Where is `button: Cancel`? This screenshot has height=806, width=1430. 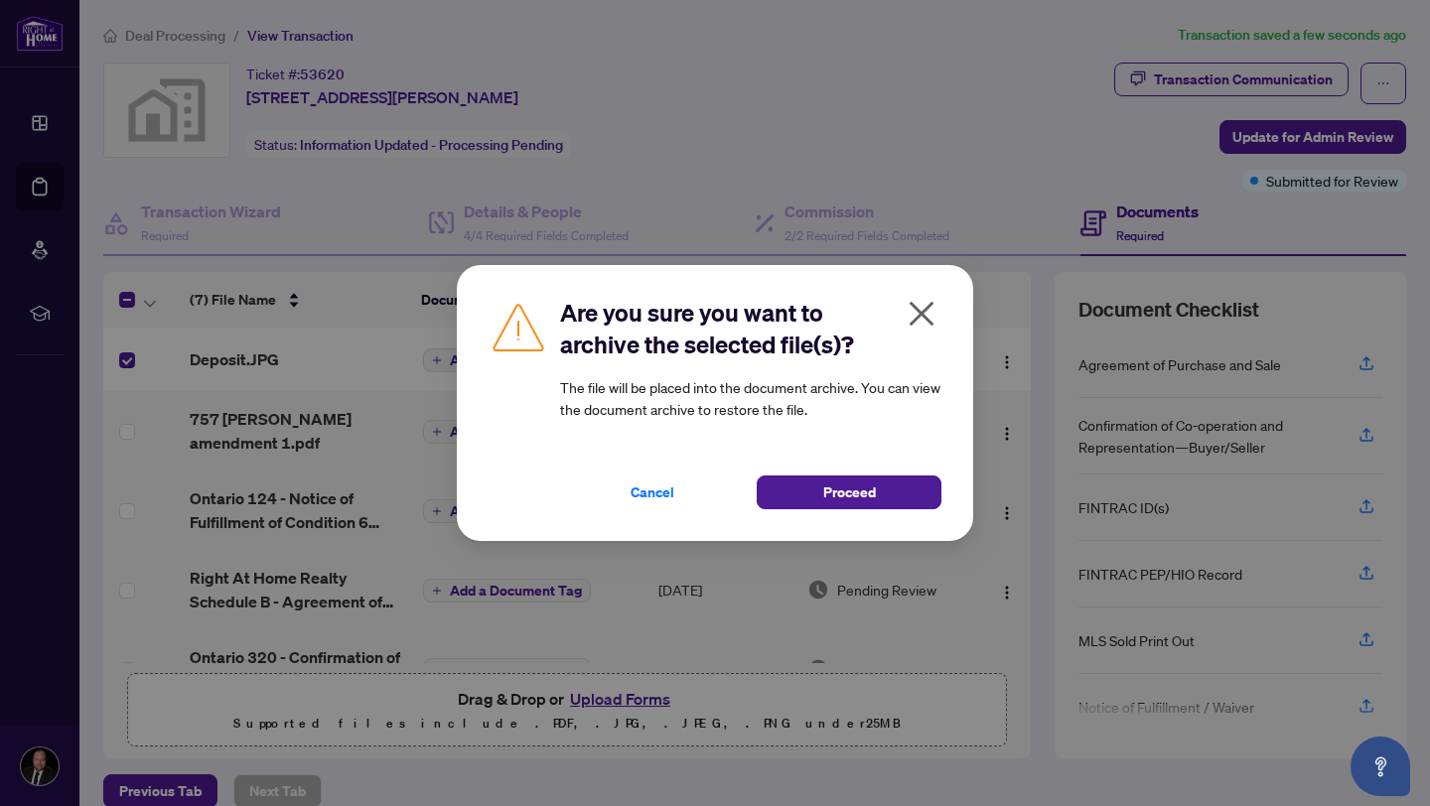 button: Cancel is located at coordinates (652, 493).